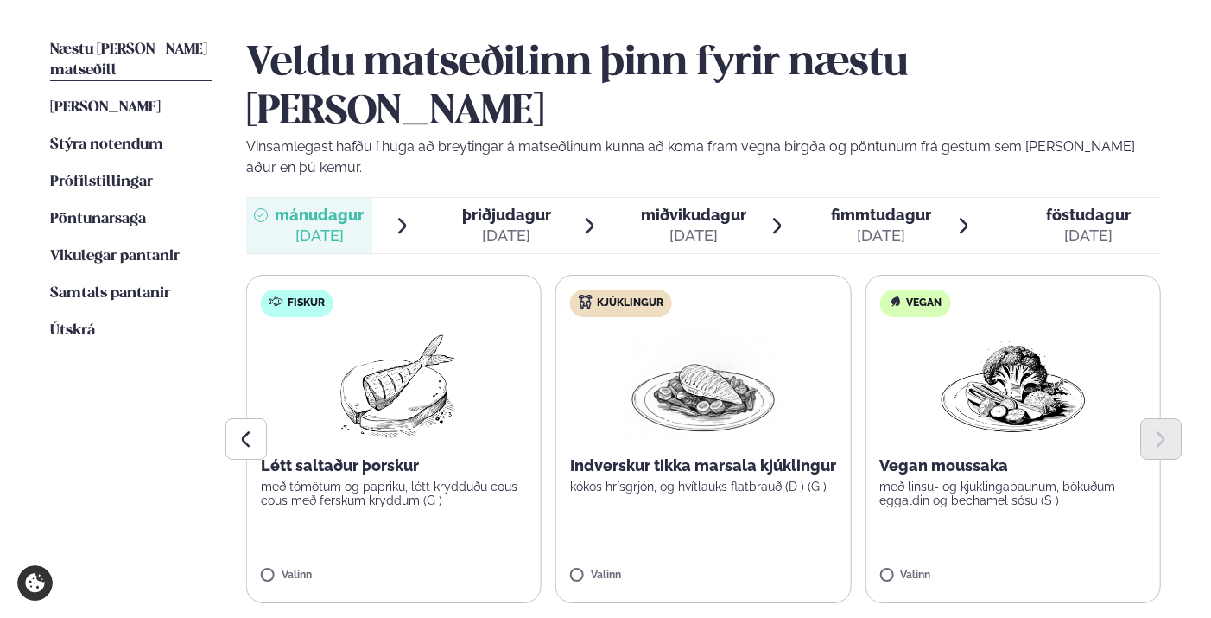  Describe the element at coordinates (73, 330) in the screenshot. I see `span: Útskrá` at that location.